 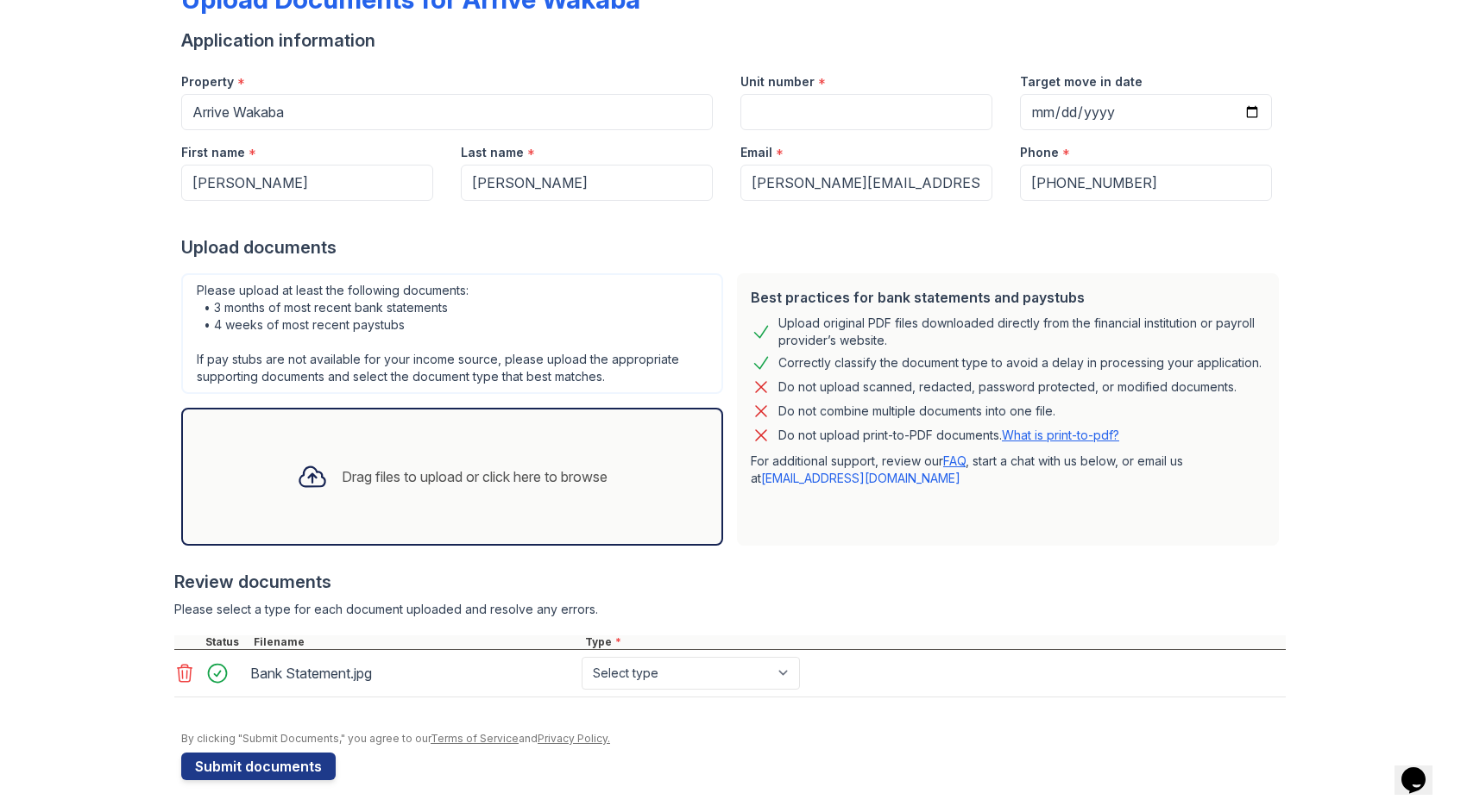 I want to click on div: Upload documents, so click(x=733, y=247).